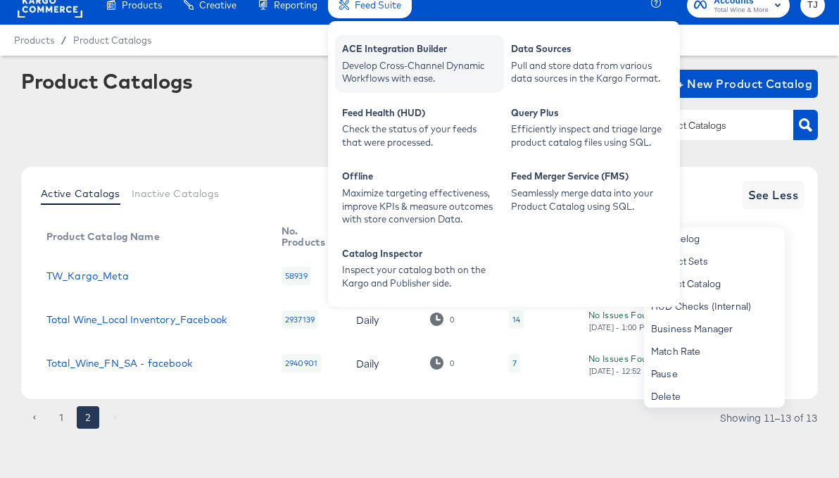 This screenshot has width=839, height=478. What do you see at coordinates (516, 320) in the screenshot?
I see `div: 14` at bounding box center [516, 320].